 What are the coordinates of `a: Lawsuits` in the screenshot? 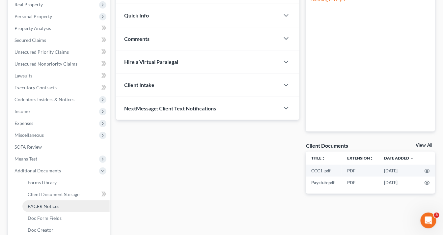 It's located at (59, 76).